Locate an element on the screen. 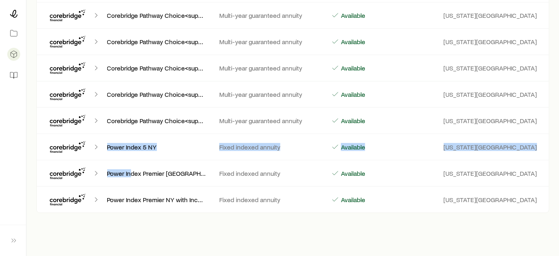  p: Corebridge Pathway Choice<sup>sm</sup> Focus NY 7 is located at coordinates (157, 68).